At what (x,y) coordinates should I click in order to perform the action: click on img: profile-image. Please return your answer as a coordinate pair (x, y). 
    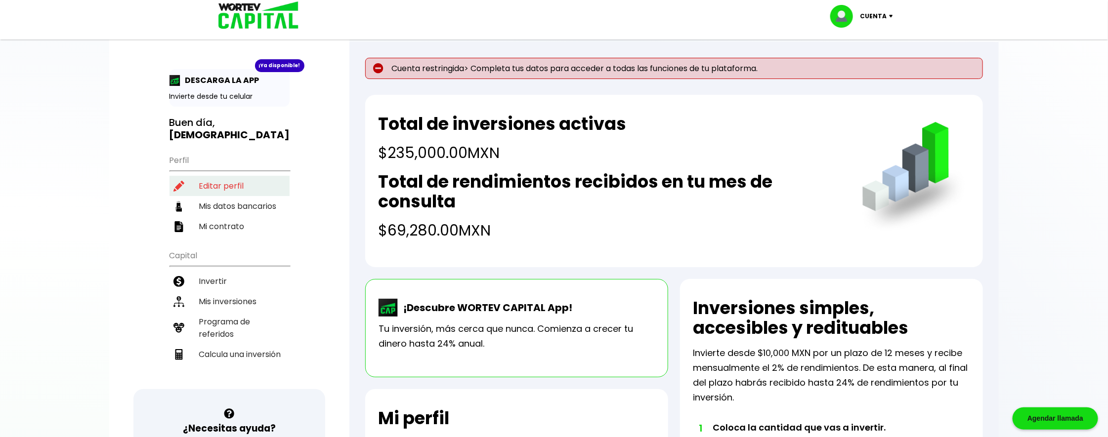
    Looking at the image, I should click on (845, 16).